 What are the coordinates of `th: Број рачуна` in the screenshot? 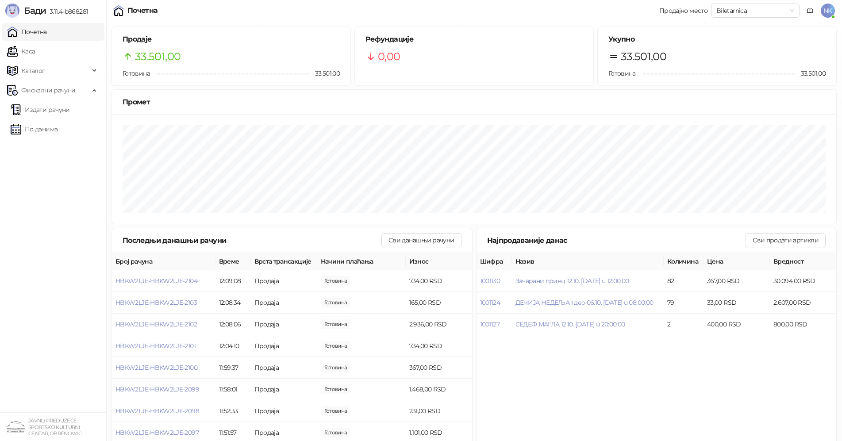 It's located at (164, 261).